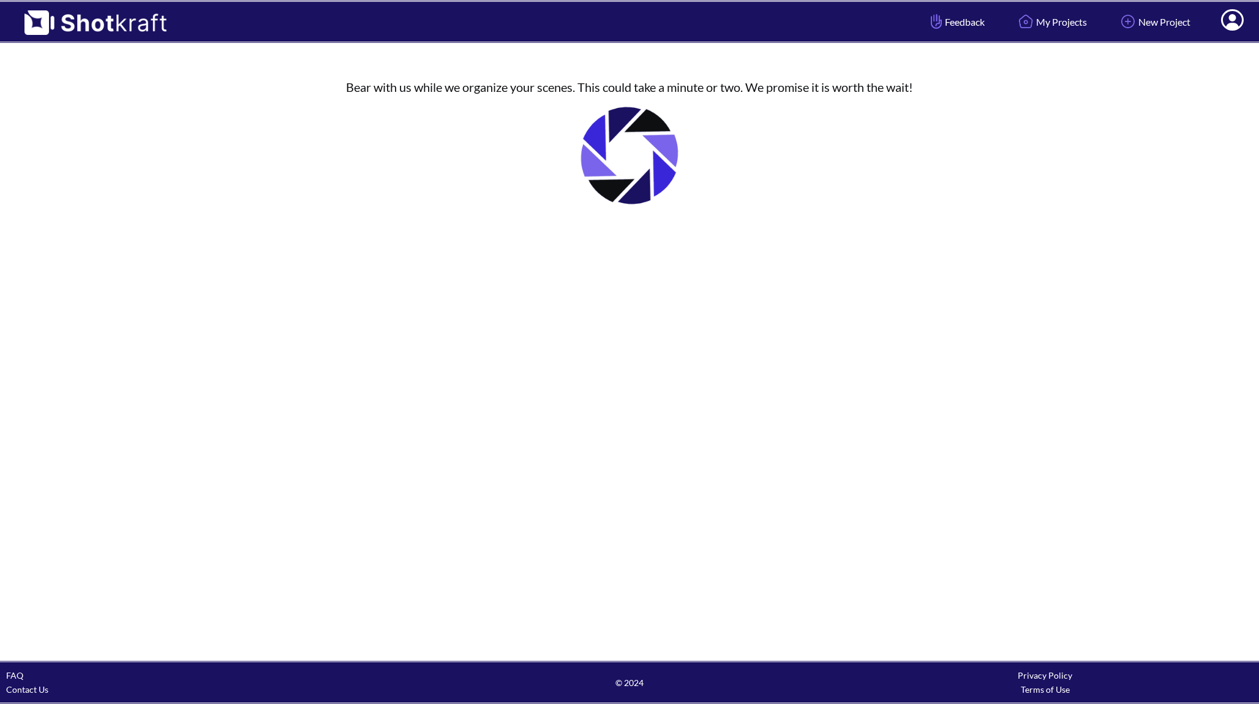  What do you see at coordinates (27, 689) in the screenshot?
I see `a: Contact Us` at bounding box center [27, 689].